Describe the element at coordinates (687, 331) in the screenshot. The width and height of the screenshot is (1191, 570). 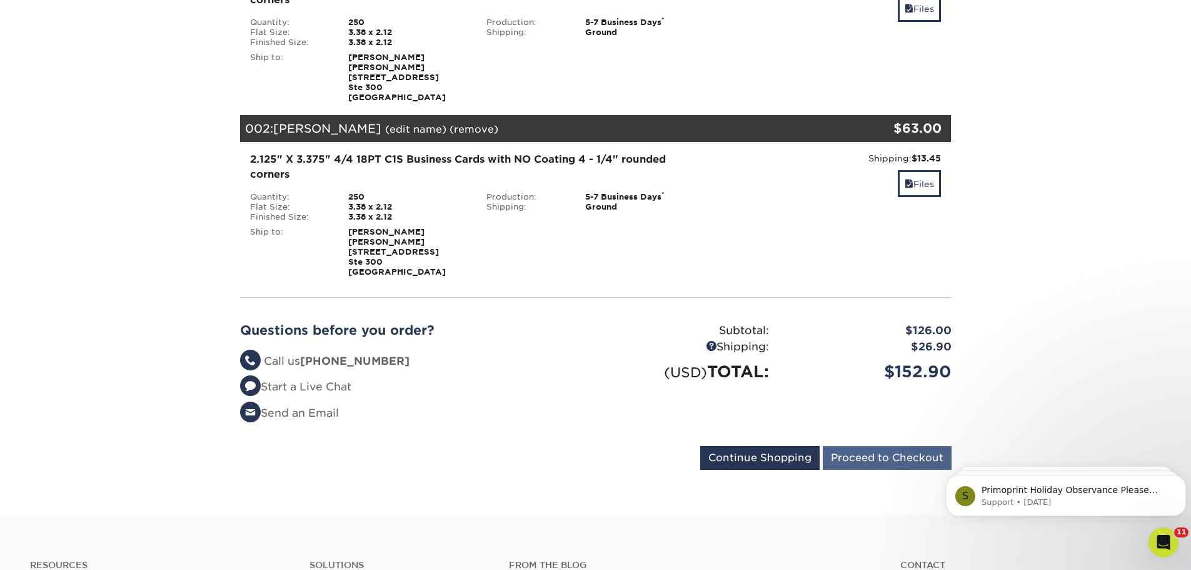
I see `div: Subtotal:` at that location.